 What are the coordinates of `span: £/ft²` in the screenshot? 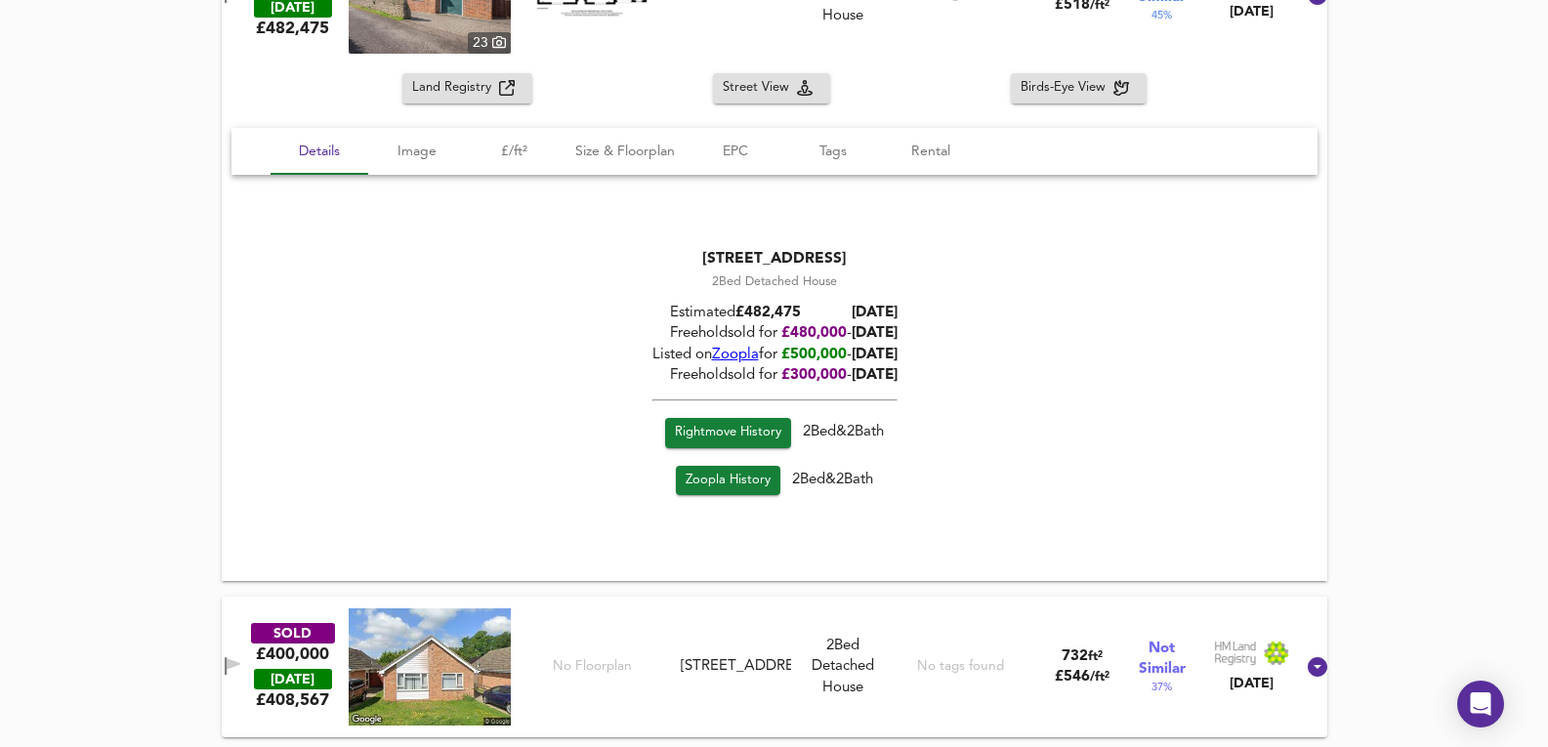 It's located at (515, 151).